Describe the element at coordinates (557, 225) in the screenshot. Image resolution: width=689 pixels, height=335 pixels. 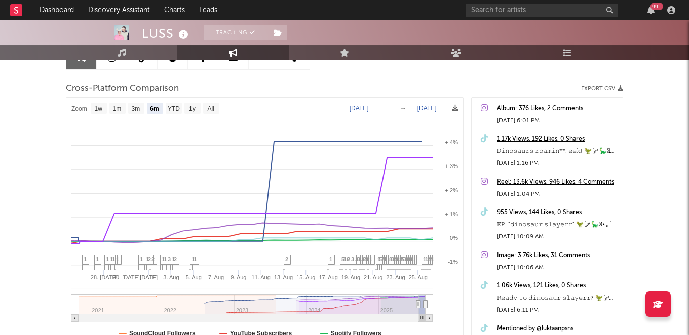
I see `div: 𝙴𝙿. "𝚍𝚒𝚗𝚘𝚜𝚊𝚞𝚛 𝚜𝚕𝚊𝚢𝚎𝚛𝚛" 🦖˚ ༘ 🦕𖦹⋆｡˚ . 𝚃𝚛𝚊𝚌𝚔𝚕𝚒𝚜𝚝** ★ 𝙱𝚘𝚘𝚑𝚘𝚘 ★ 𝚂𝚘 𝚂𝚝𝚒𝚌𝚔𝚢 ★ 𝙳𝚒𝚗𝚘𝚜𝚊𝚞𝚛 𝚂𝚕𝚊𝚢𝚎𝚛𝚛 ★ 𝙿𝚜𝚢𝚌𝚑𝚒𝚌...` at that location.